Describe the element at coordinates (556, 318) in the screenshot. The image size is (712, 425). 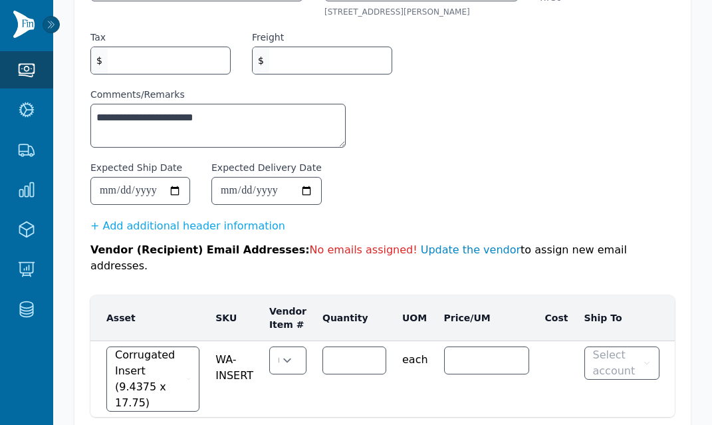
I see `th: Cost` at that location.